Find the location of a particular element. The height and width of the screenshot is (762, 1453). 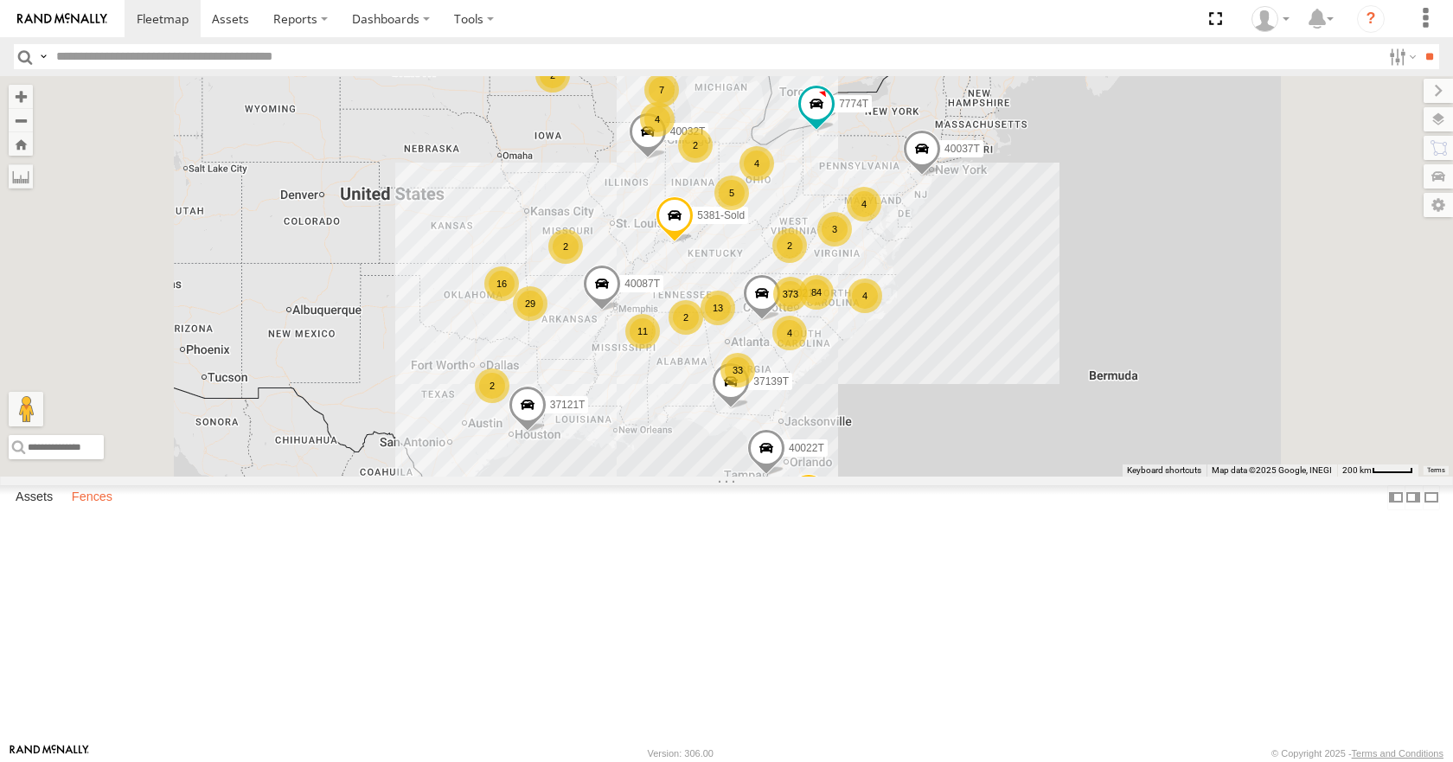

button: Keyboard shortcuts is located at coordinates (1164, 470).